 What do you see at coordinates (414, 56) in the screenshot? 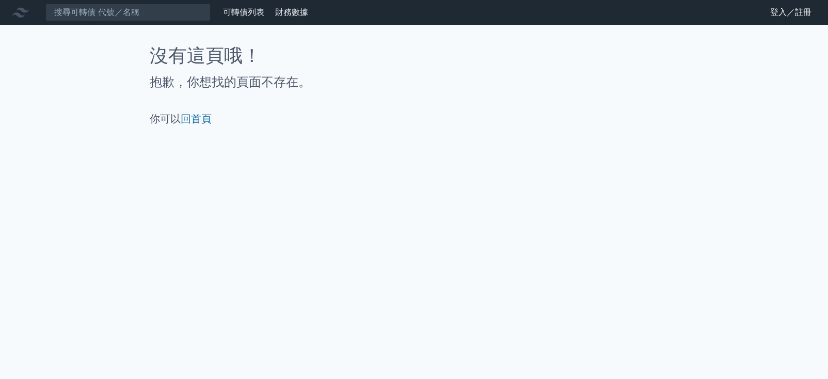
I see `h1: 沒有這頁哦！` at bounding box center [414, 56].